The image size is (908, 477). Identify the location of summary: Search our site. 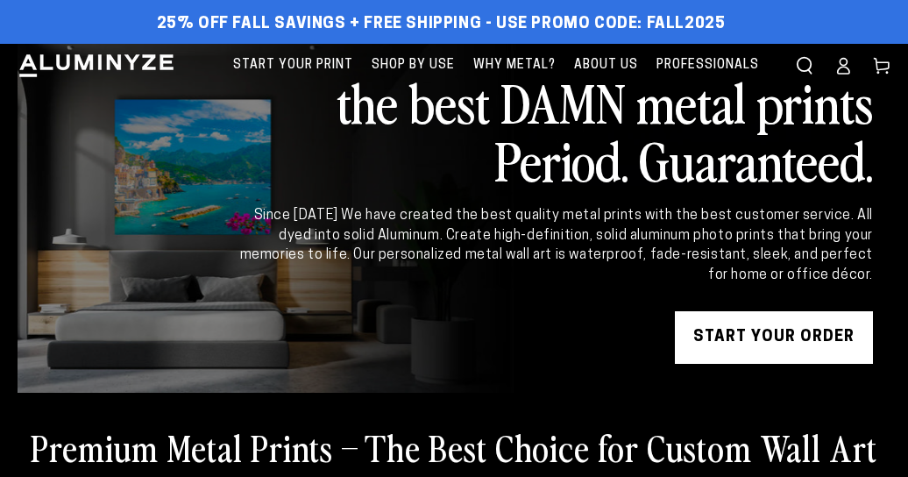
(805, 66).